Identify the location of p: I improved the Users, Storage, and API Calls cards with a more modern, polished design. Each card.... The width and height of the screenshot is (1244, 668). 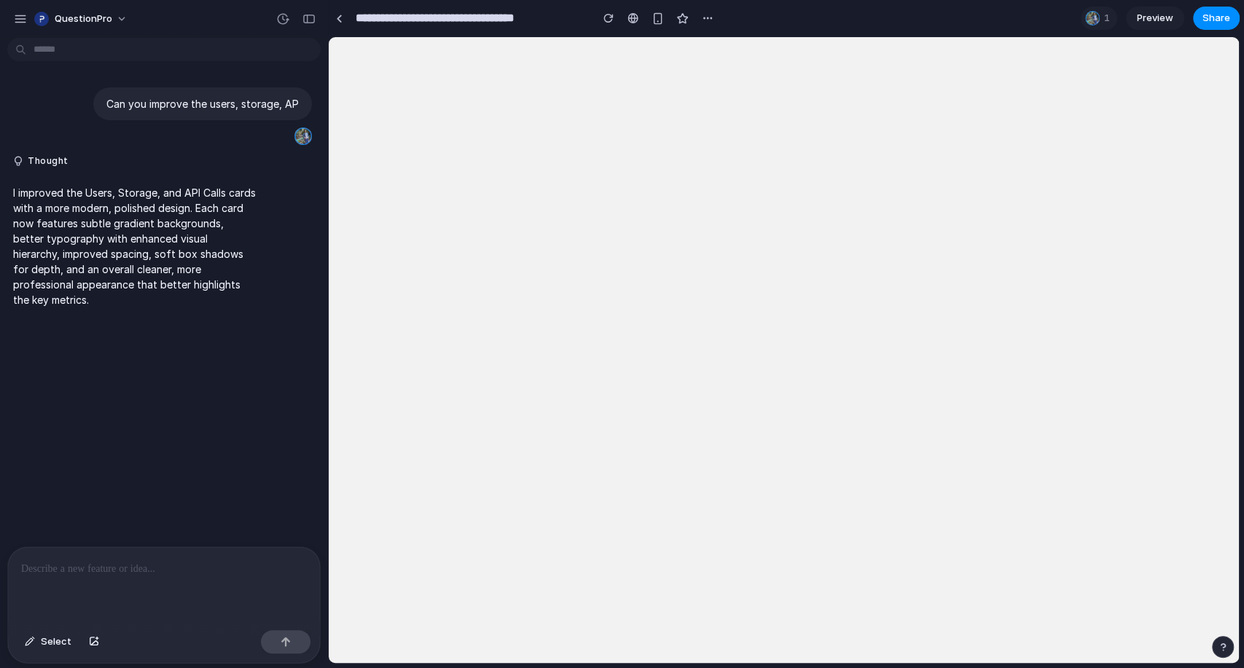
(135, 246).